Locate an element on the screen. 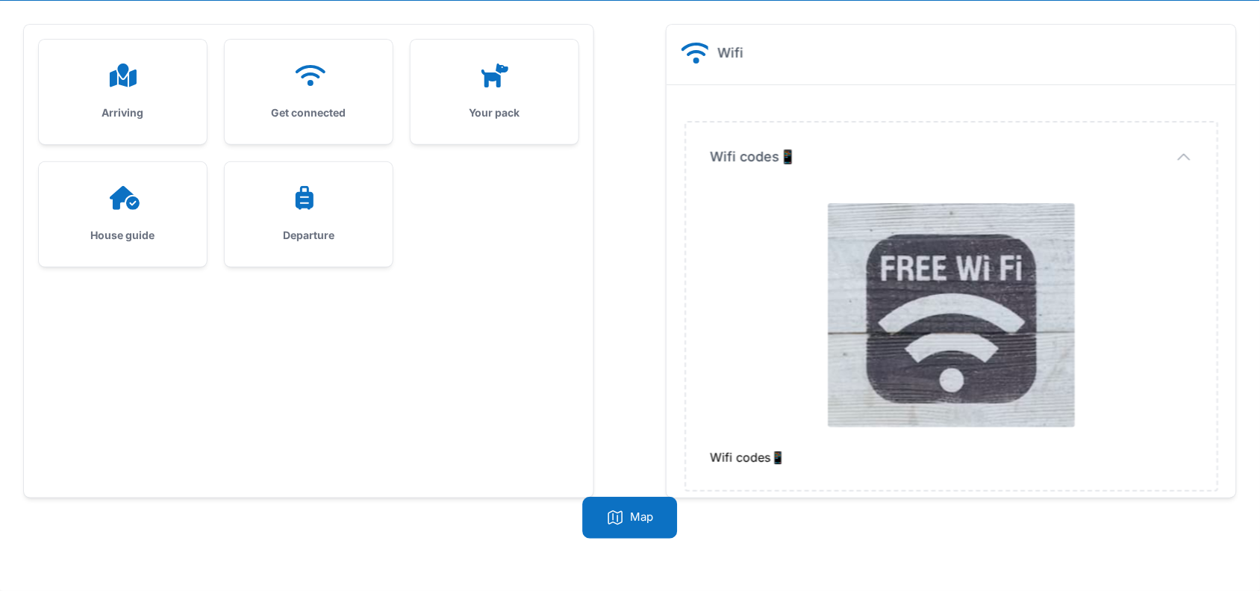 The width and height of the screenshot is (1260, 591). h3: Arriving is located at coordinates (122, 113).